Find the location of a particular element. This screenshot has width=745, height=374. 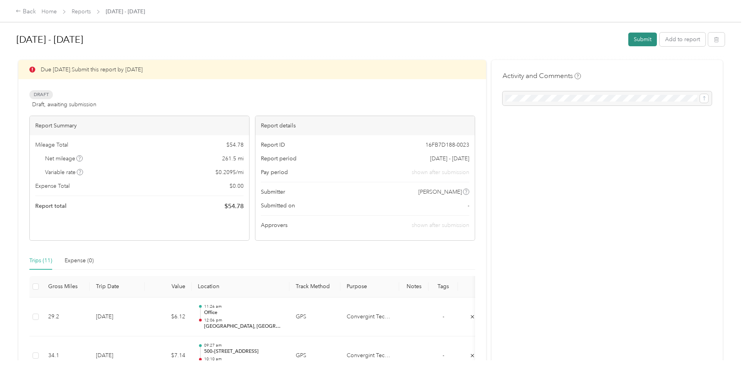

p: 10:10 am is located at coordinates (244, 359).